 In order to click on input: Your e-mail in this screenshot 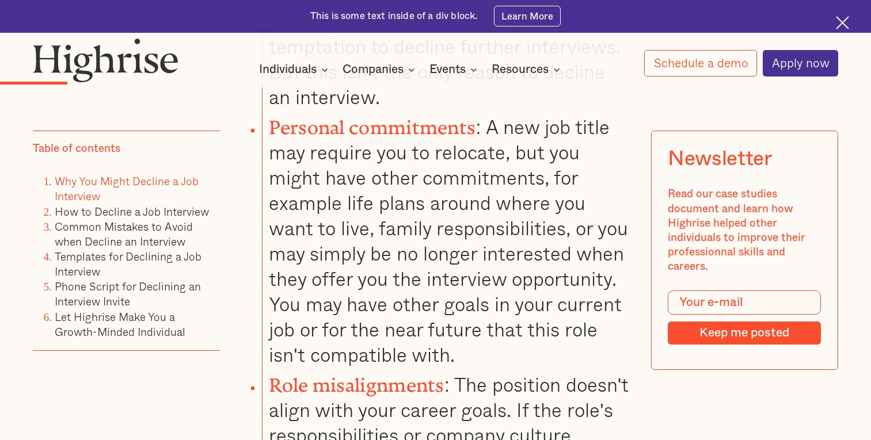, I will do `click(745, 303)`.